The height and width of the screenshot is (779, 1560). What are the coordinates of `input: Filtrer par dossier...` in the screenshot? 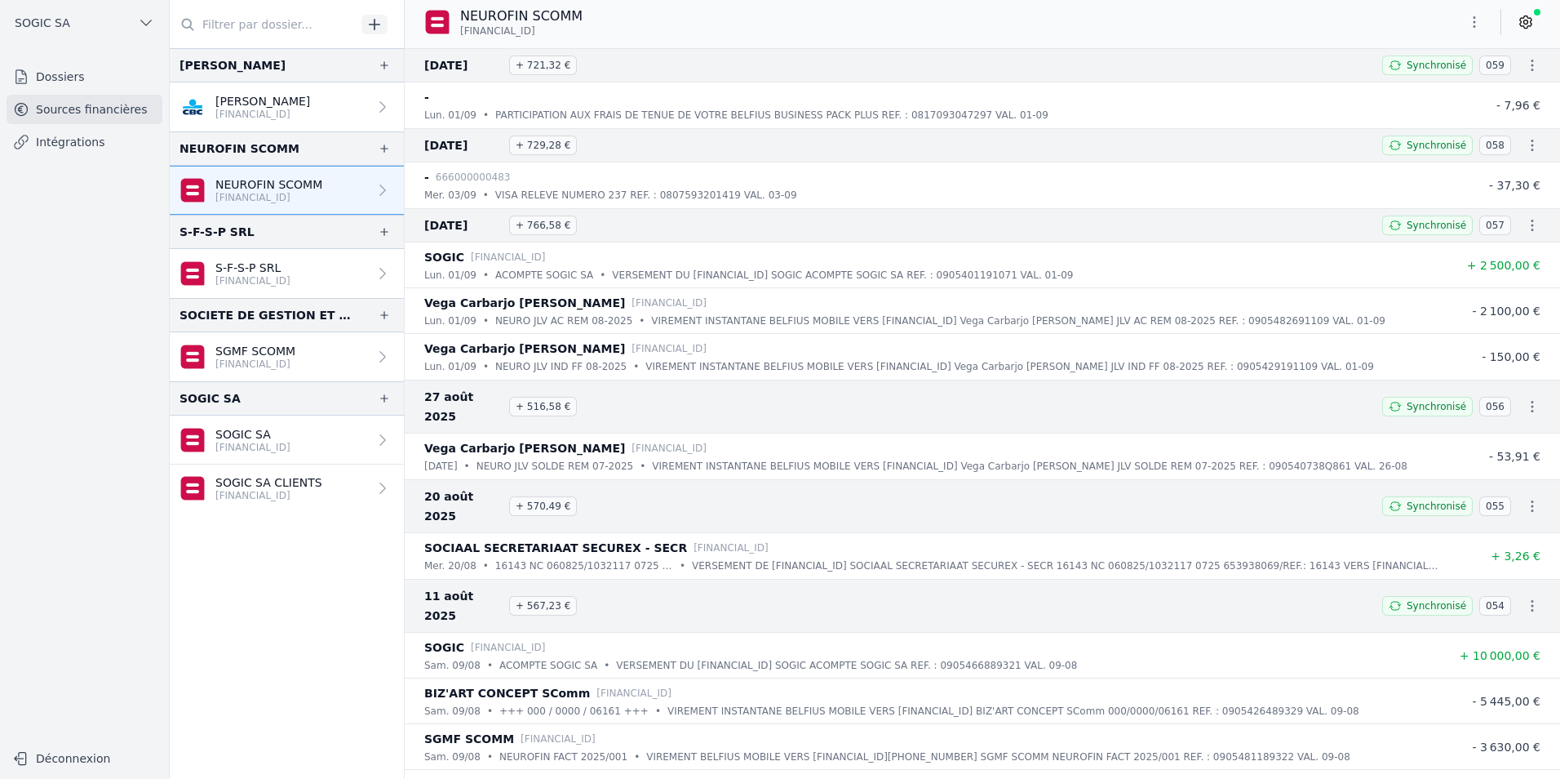 It's located at (263, 24).